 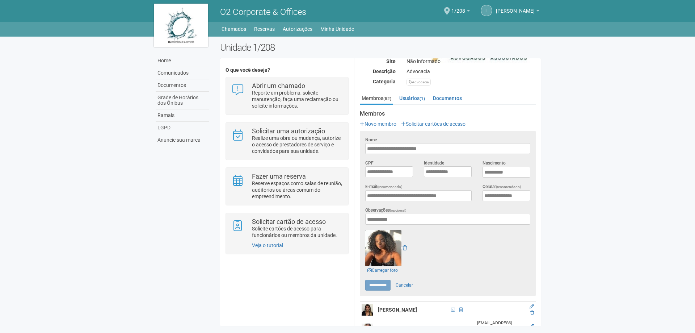 What do you see at coordinates (289, 221) in the screenshot?
I see `strong: Solicitar cartão de acesso` at bounding box center [289, 221].